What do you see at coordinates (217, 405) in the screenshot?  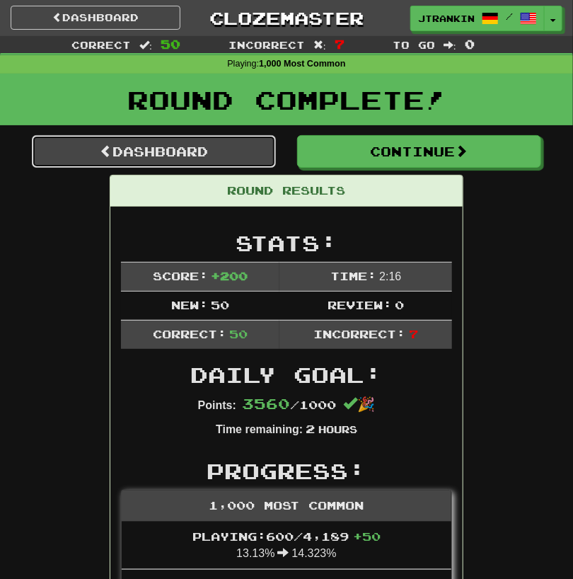 I see `strong: Points:` at bounding box center [217, 405].